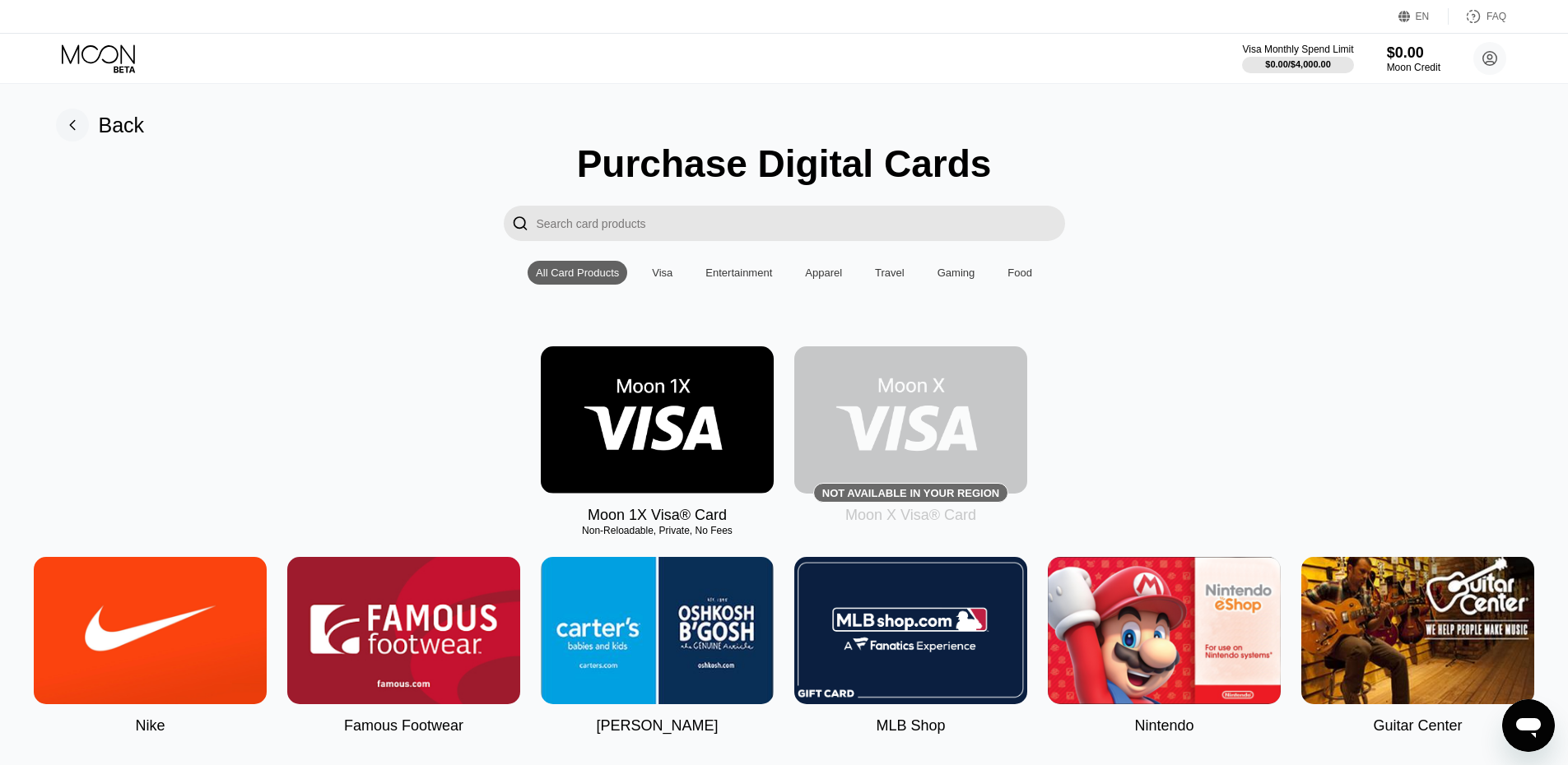 Image resolution: width=1568 pixels, height=765 pixels. Describe the element at coordinates (1297, 58) in the screenshot. I see `div: Visa Monthly Spend Limit$0.00/$4,000.00` at that location.